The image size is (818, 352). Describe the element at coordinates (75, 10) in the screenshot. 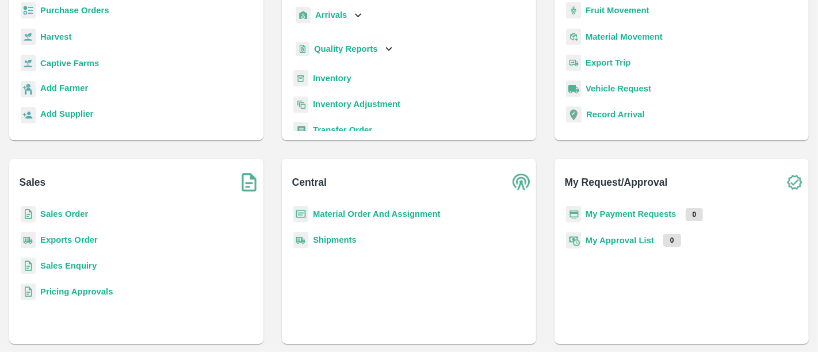

I see `b: Purchase Orders` at that location.